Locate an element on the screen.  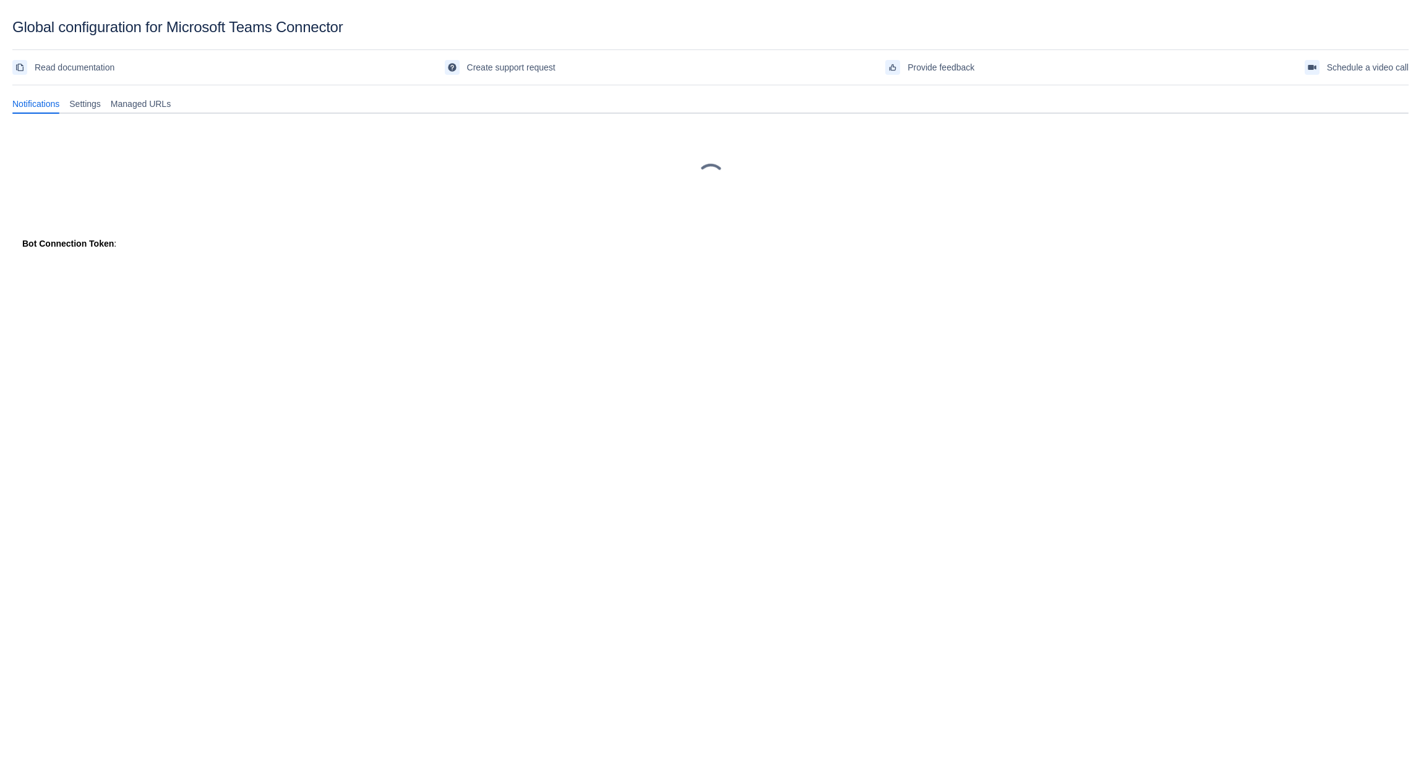
span: videoCall is located at coordinates (1312, 67).